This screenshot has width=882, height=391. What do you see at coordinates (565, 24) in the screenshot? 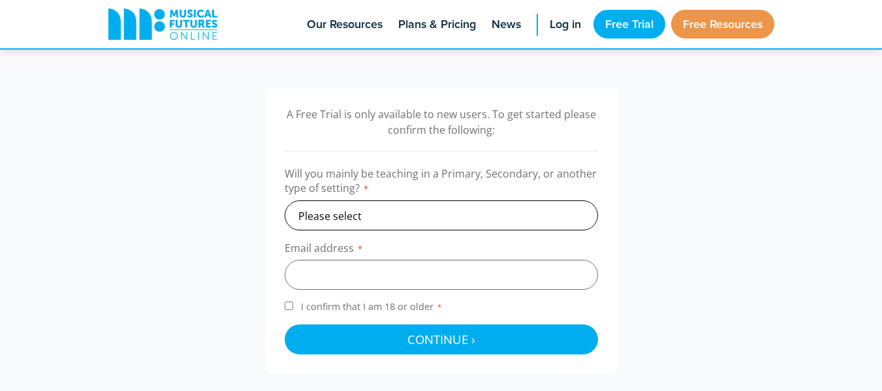
I see `span: Log in` at bounding box center [565, 24].